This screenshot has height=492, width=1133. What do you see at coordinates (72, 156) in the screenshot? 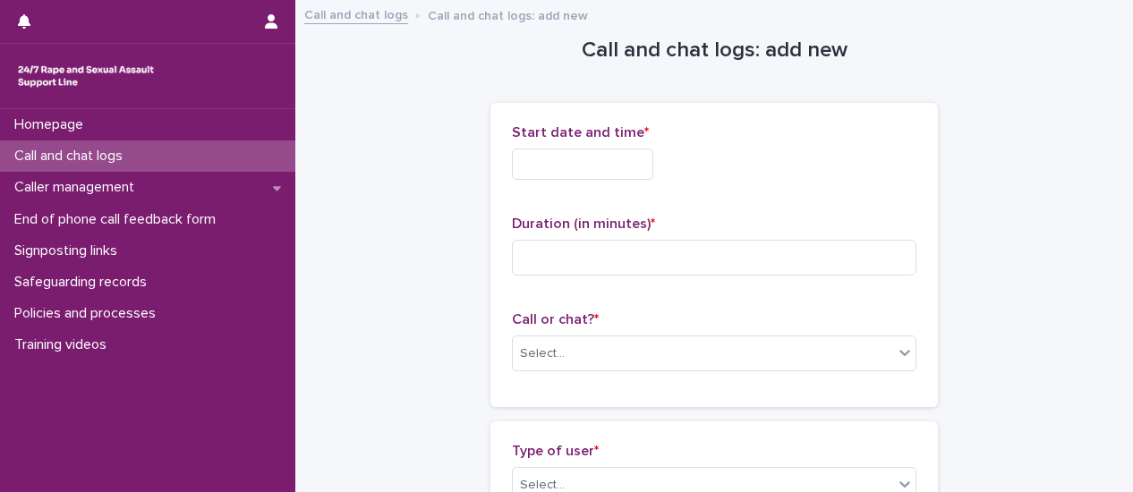
I see `p: Call and chat logs` at bounding box center [72, 156].